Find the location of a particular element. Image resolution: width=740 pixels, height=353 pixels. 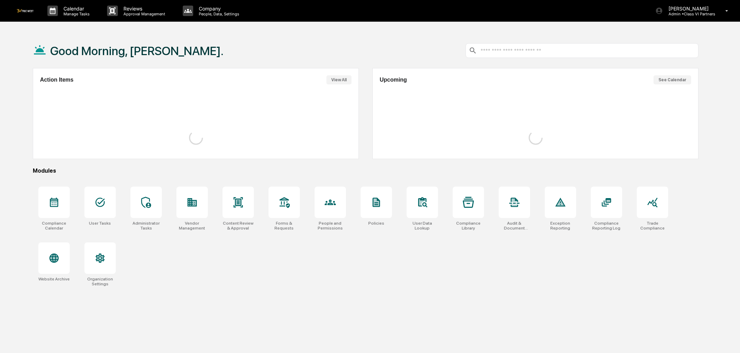

div: User Tasks is located at coordinates (100, 223).